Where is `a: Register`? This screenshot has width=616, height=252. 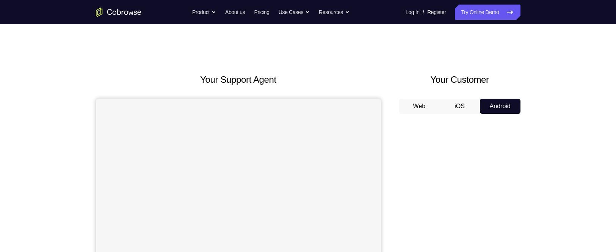
a: Register is located at coordinates (436, 12).